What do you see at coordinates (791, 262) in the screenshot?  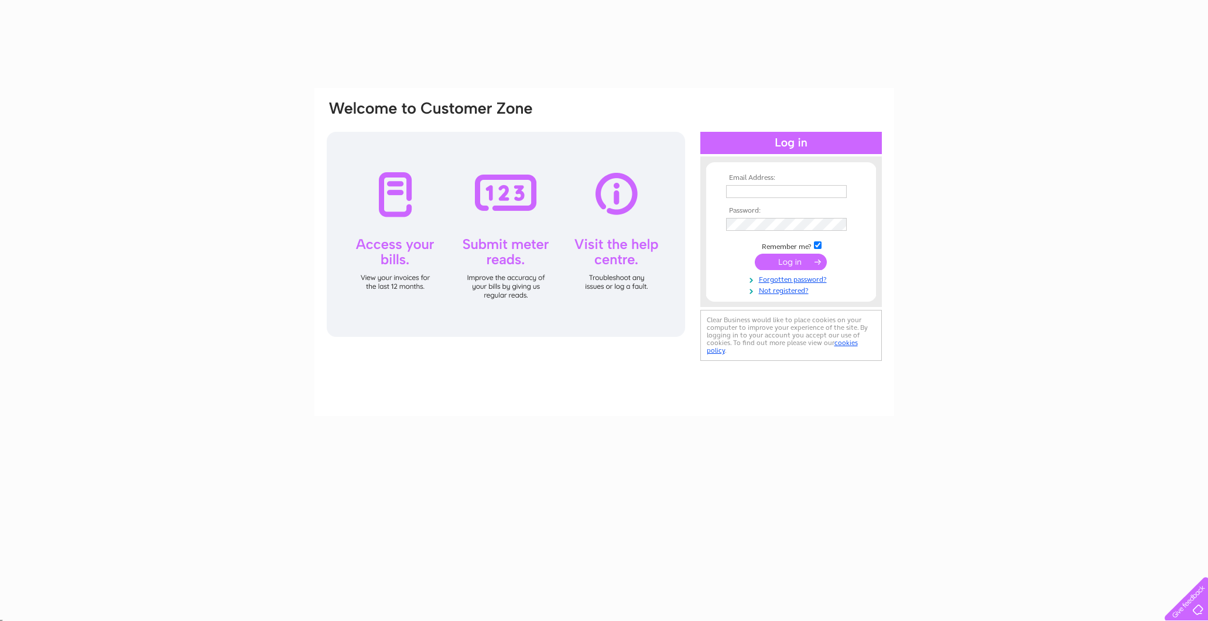 I see `input: Submit` at bounding box center [791, 262].